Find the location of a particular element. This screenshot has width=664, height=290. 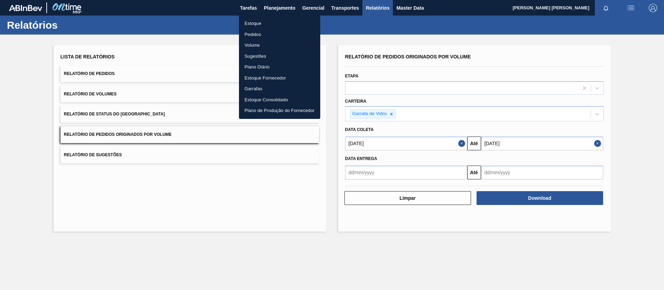

li: Volume is located at coordinates (279, 45).